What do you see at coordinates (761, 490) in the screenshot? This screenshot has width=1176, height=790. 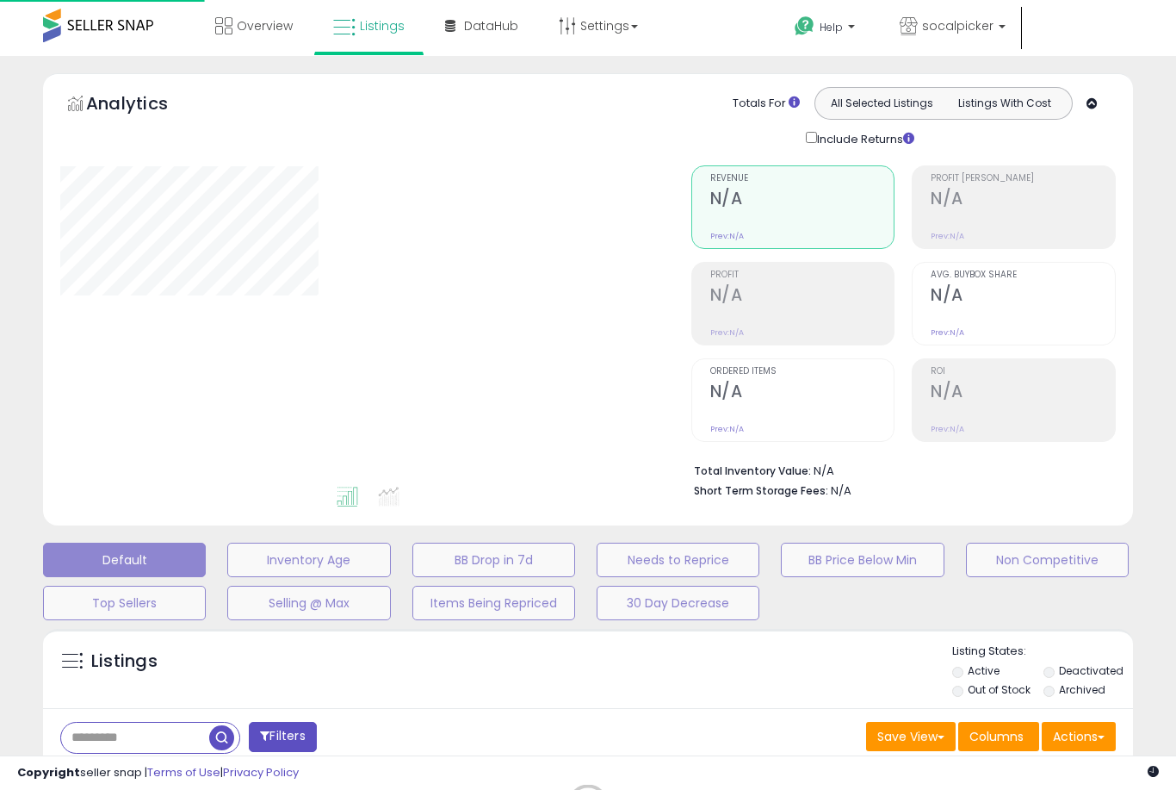 I see `b: Short Term Storage Fees:` at bounding box center [761, 490].